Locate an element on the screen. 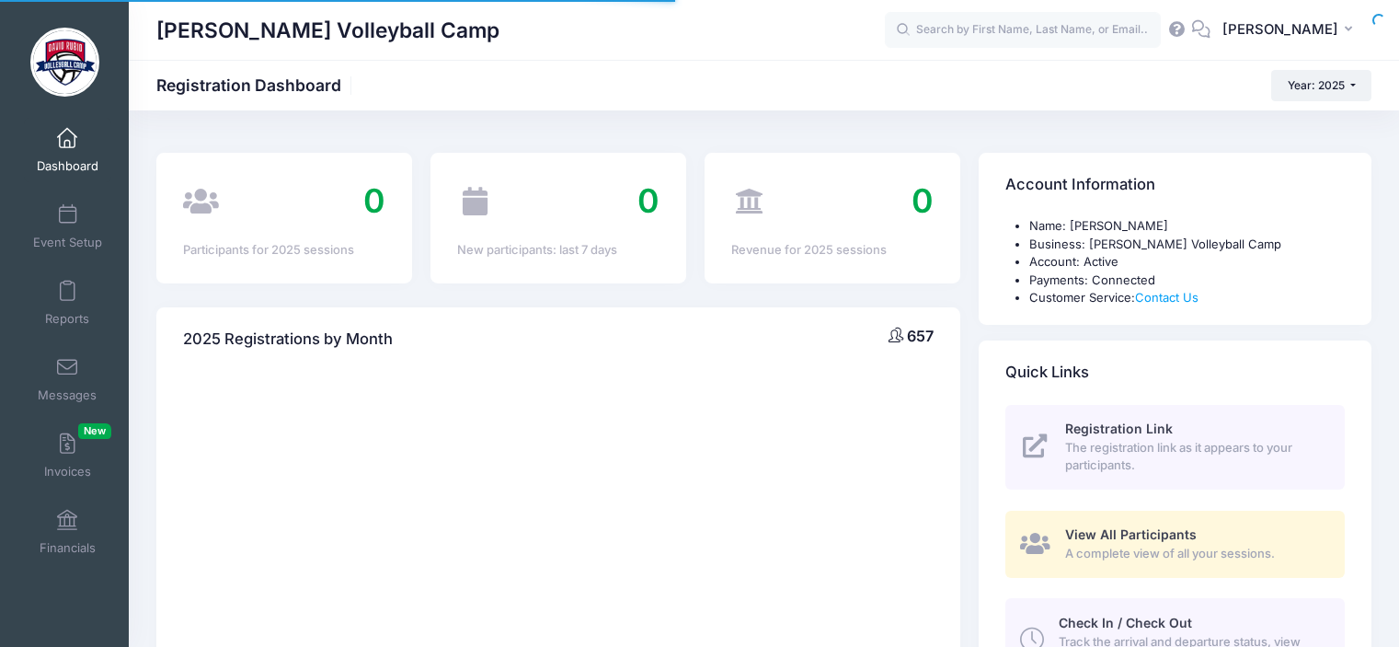 This screenshot has width=1399, height=647. div: New participants: last 7 days is located at coordinates (558, 250).